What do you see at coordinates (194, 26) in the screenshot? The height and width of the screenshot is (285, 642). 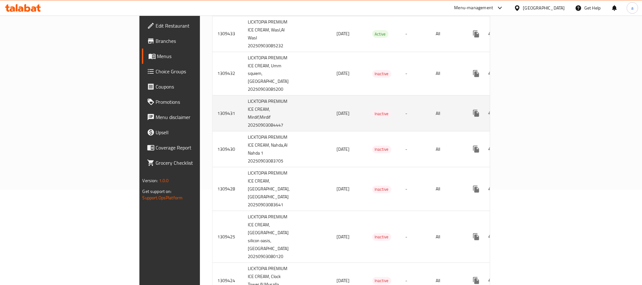 I see `a: Edit Restaurant` at bounding box center [194, 26].